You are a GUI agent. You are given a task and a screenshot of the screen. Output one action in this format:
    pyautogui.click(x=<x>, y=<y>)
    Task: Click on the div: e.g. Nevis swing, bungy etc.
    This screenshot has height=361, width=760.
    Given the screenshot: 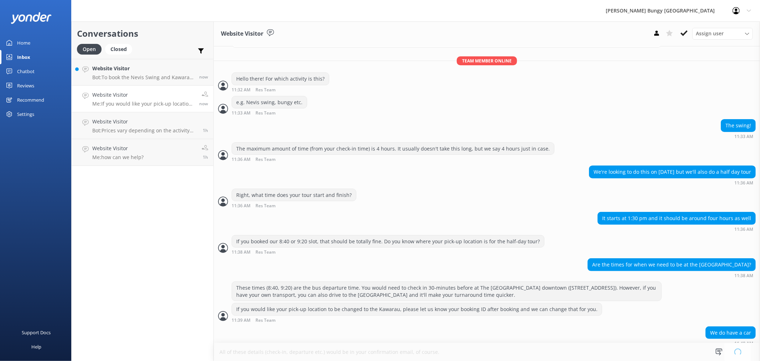 What is the action you would take?
    pyautogui.click(x=269, y=102)
    